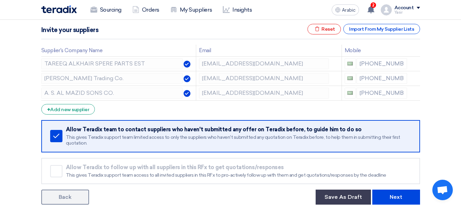 The height and width of the screenshot is (207, 461). What do you see at coordinates (386, 10) in the screenshot?
I see `img: profile_test.png` at bounding box center [386, 10].